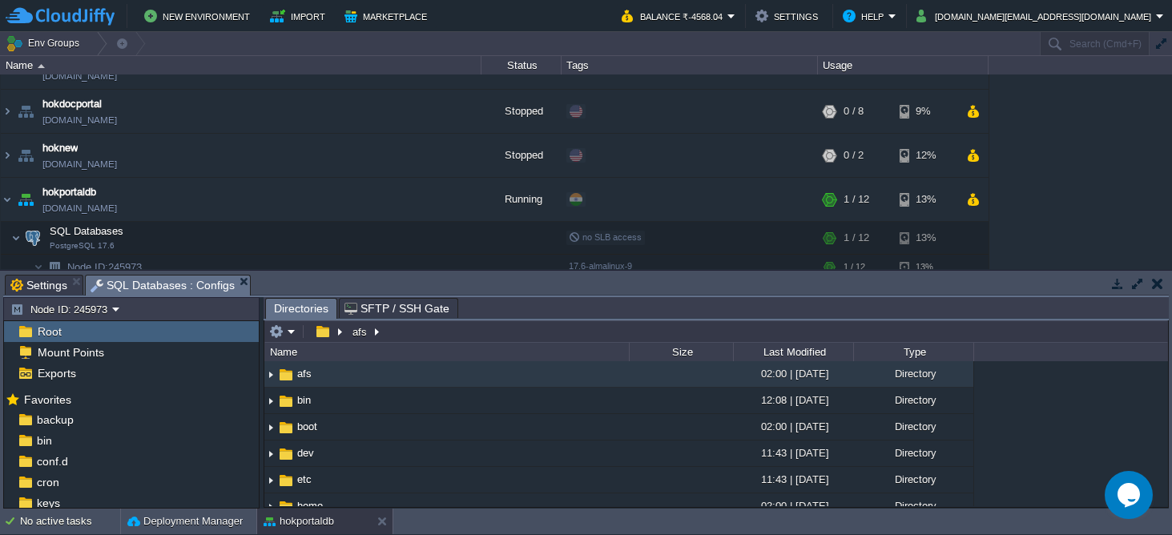 This screenshot has width=1172, height=535. I want to click on span: Directories, so click(301, 308).